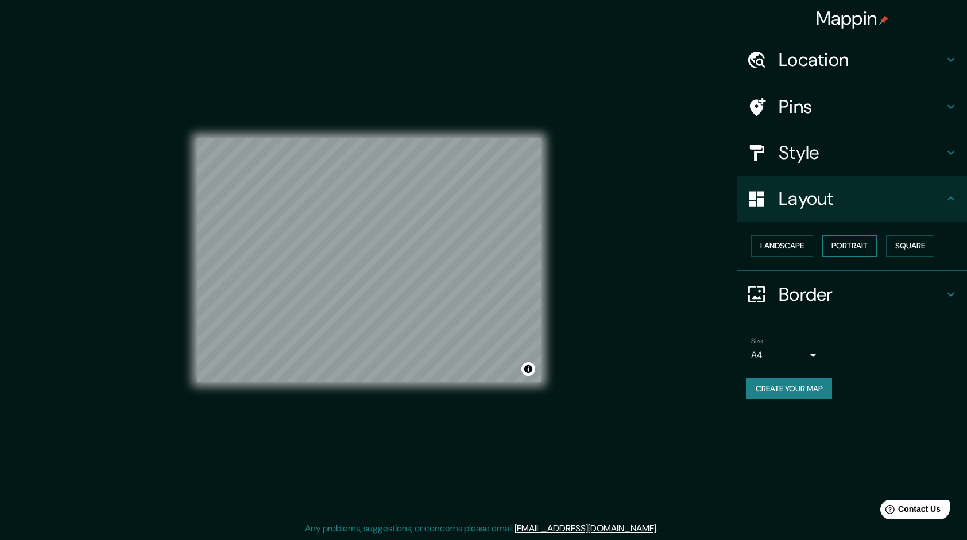 The image size is (967, 540). What do you see at coordinates (861, 107) in the screenshot?
I see `h4: Pins` at bounding box center [861, 107].